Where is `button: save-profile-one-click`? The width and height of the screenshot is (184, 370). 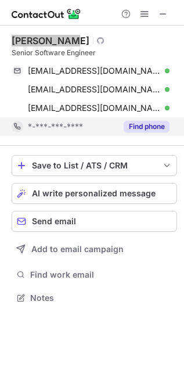
button: save-profile-one-click is located at coordinates (94, 166).